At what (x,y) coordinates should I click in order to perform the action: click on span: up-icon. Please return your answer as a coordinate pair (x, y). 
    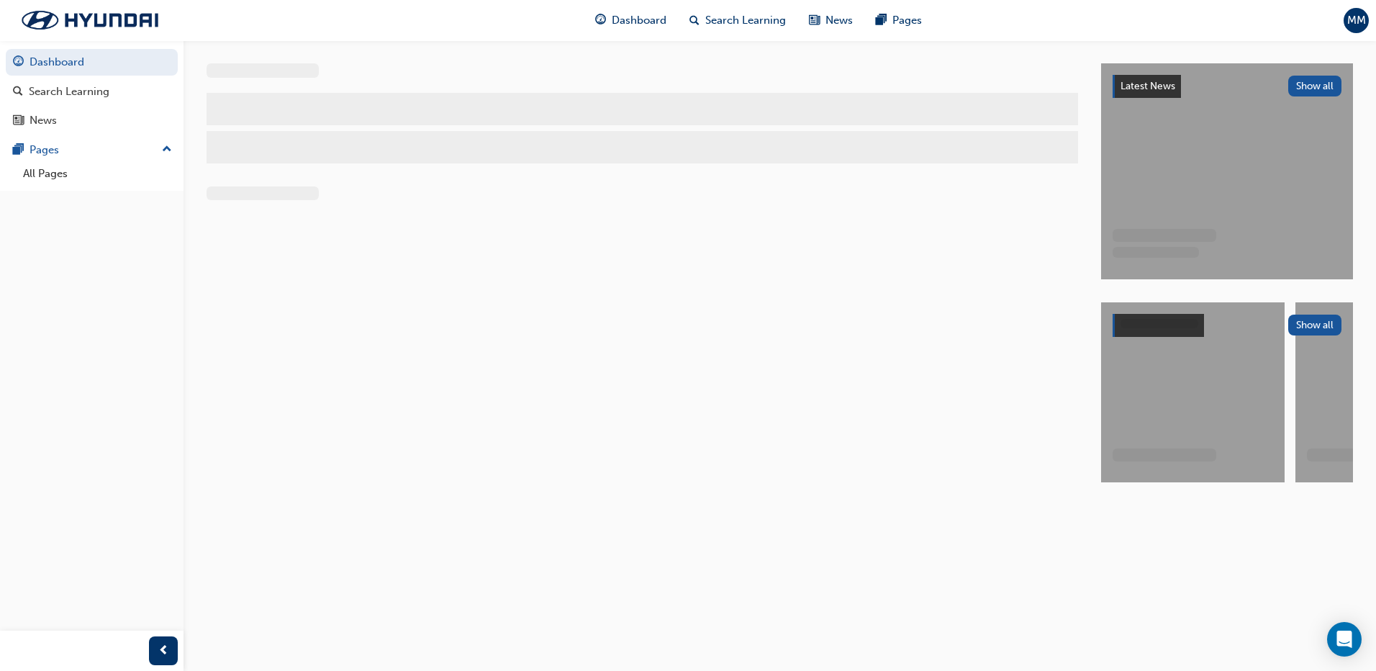
    Looking at the image, I should click on (167, 150).